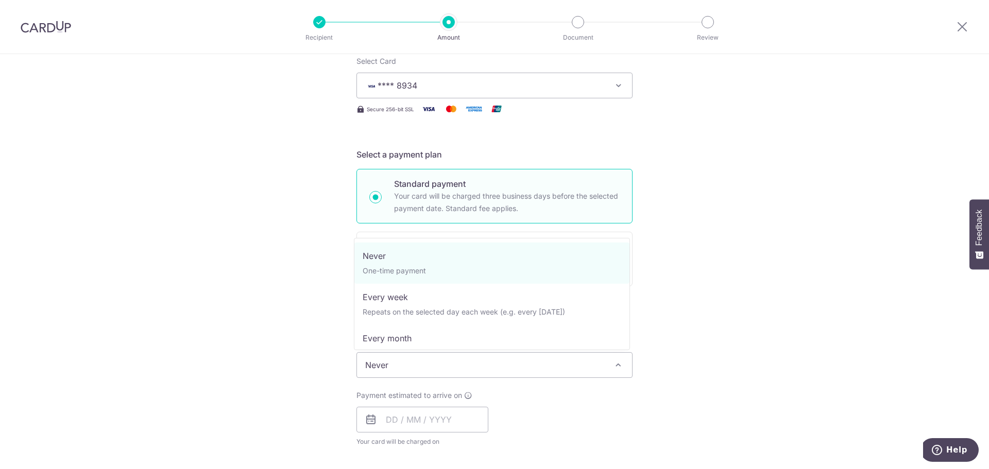 The height and width of the screenshot is (469, 989). I want to click on small: One-time payment, so click(394, 270).